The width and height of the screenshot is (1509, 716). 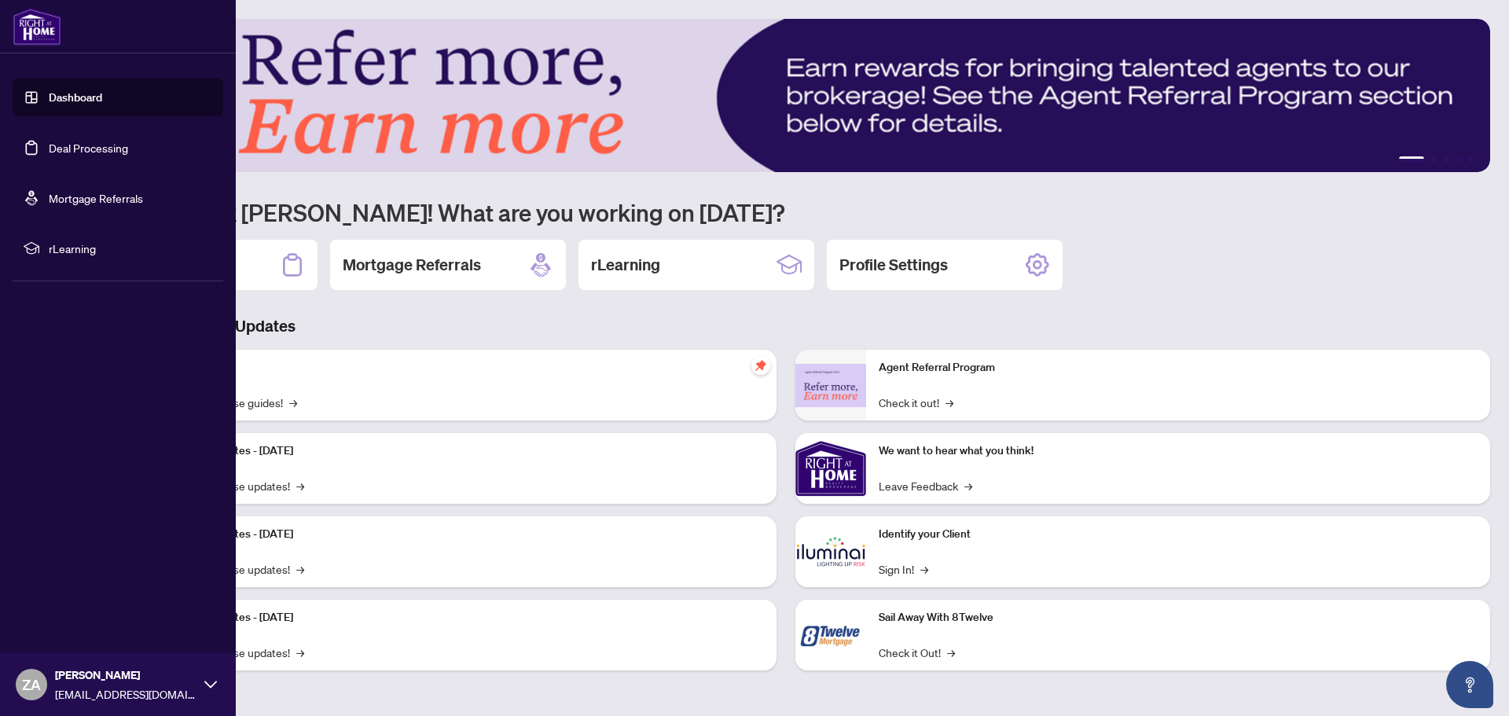 I want to click on button: Open asap, so click(x=1470, y=685).